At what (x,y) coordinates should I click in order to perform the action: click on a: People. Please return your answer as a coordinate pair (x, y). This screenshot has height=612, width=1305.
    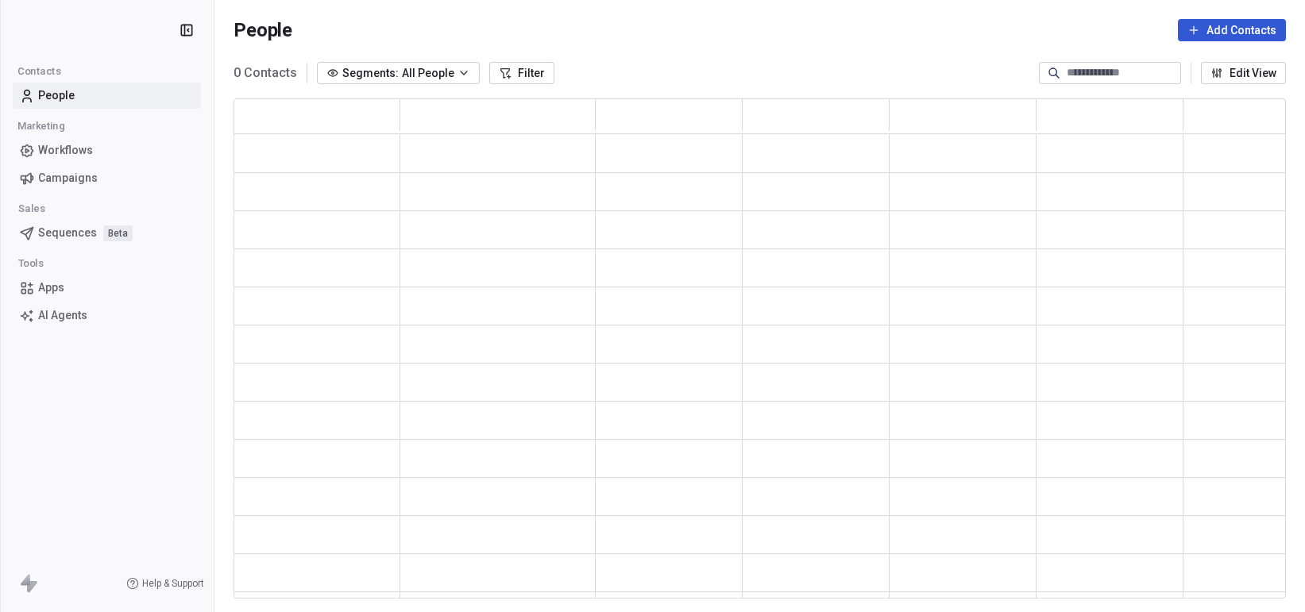
    Looking at the image, I should click on (106, 95).